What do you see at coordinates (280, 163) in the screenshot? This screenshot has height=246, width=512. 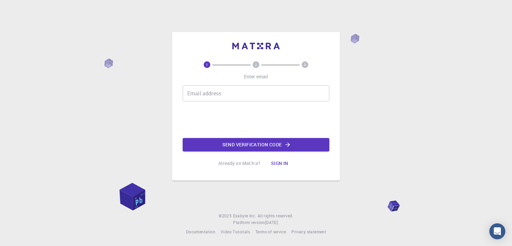 I see `button: Sign in` at bounding box center [280, 163].